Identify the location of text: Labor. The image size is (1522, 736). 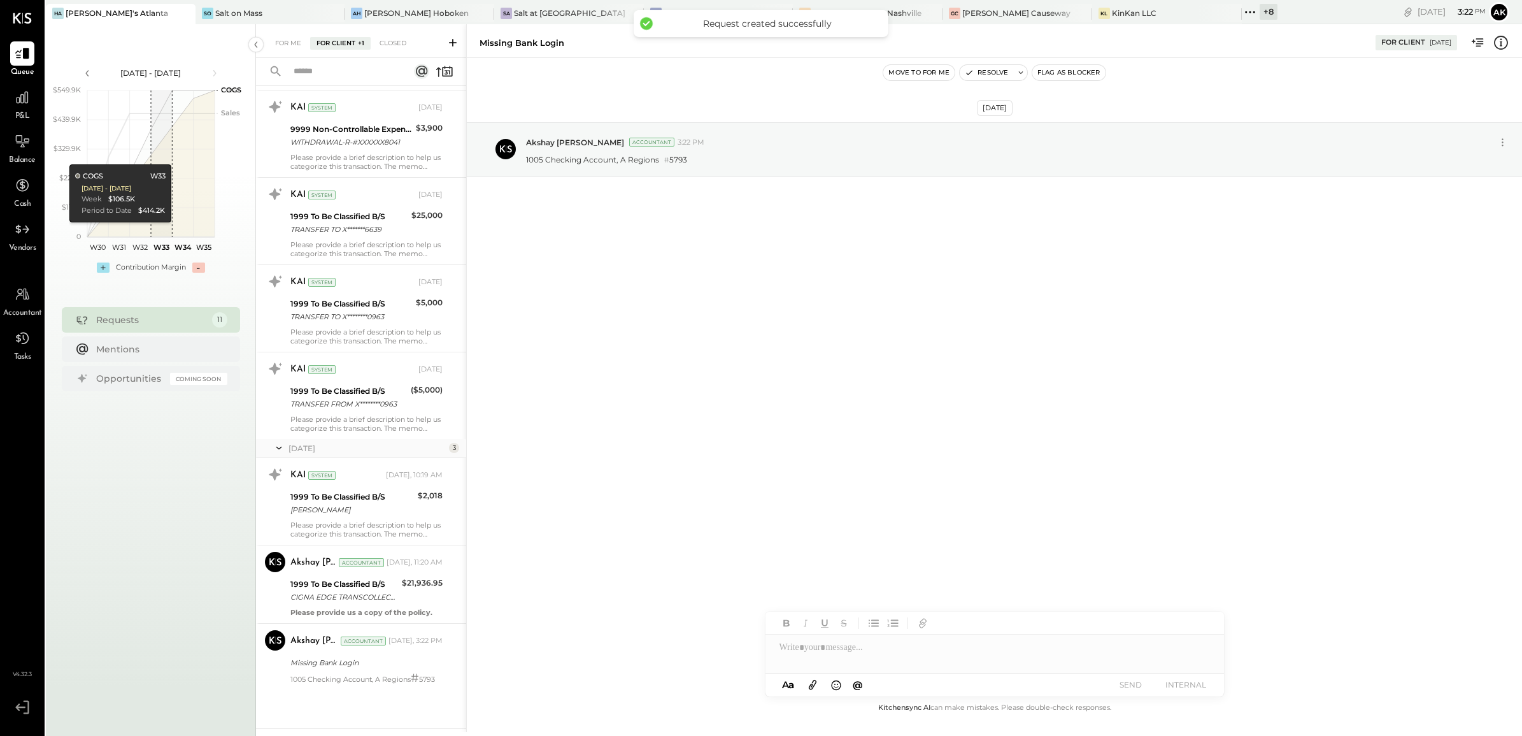
(231, 90).